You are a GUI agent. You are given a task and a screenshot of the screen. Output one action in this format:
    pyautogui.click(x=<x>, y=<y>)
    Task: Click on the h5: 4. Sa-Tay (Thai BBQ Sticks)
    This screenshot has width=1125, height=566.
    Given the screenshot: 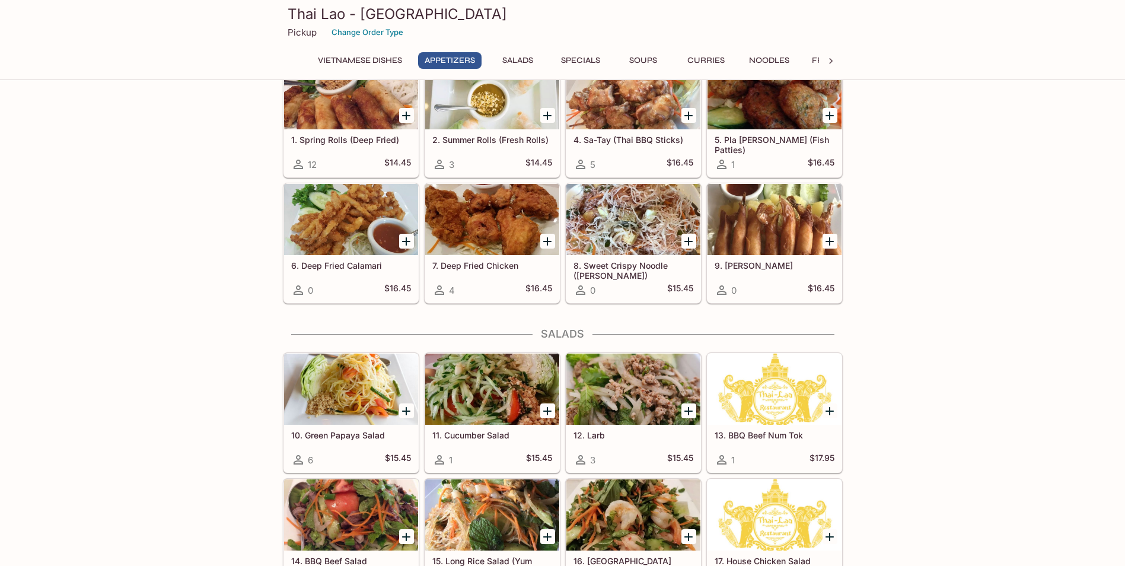 What is the action you would take?
    pyautogui.click(x=633, y=139)
    